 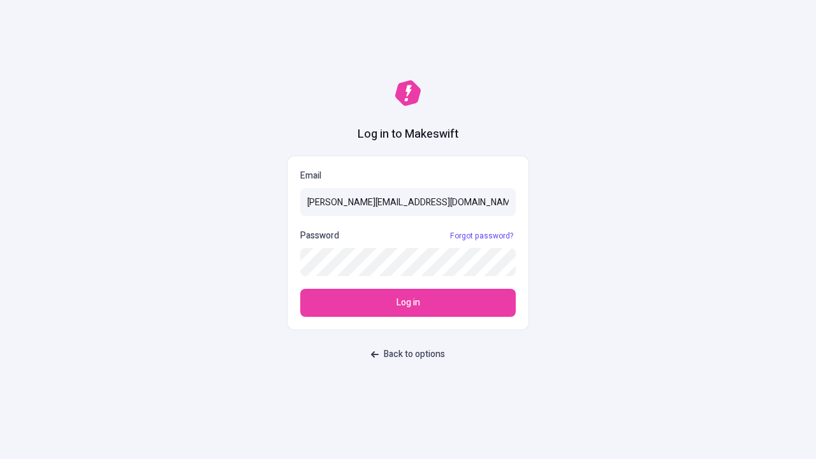 What do you see at coordinates (408, 355) in the screenshot?
I see `button: Back to options` at bounding box center [408, 355].